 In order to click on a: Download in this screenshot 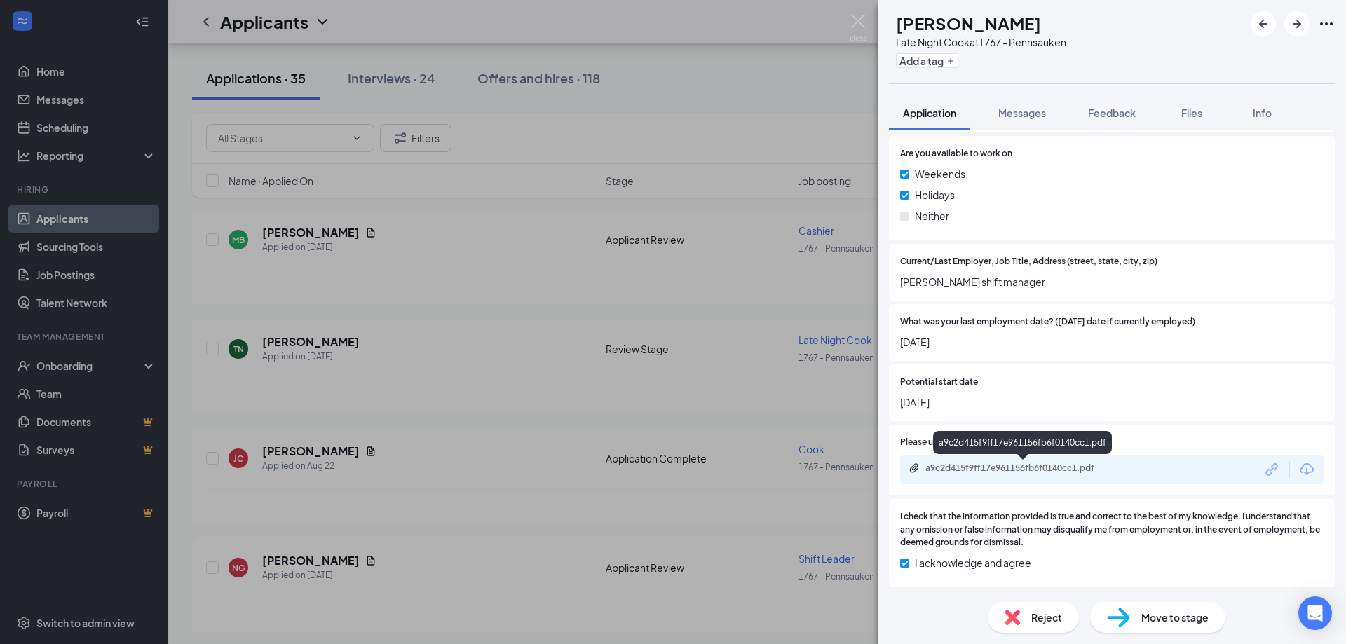, I will do `click(1307, 470)`.